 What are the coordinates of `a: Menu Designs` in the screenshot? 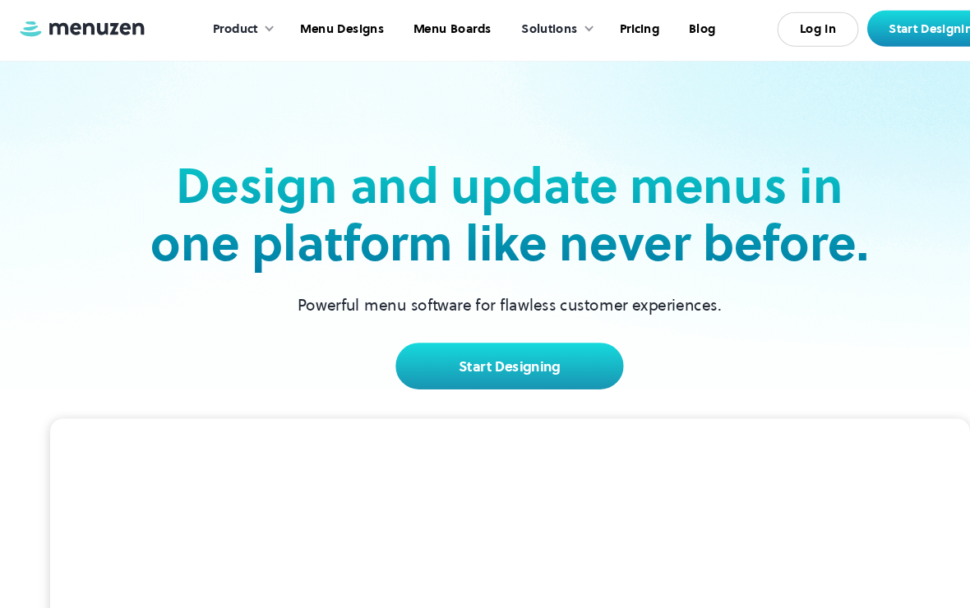 It's located at (324, 28).